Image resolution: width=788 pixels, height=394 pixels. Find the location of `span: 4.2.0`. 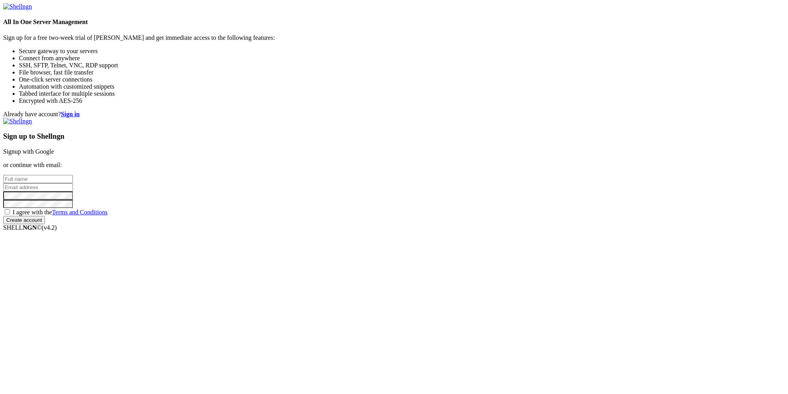

span: 4.2.0 is located at coordinates (49, 227).